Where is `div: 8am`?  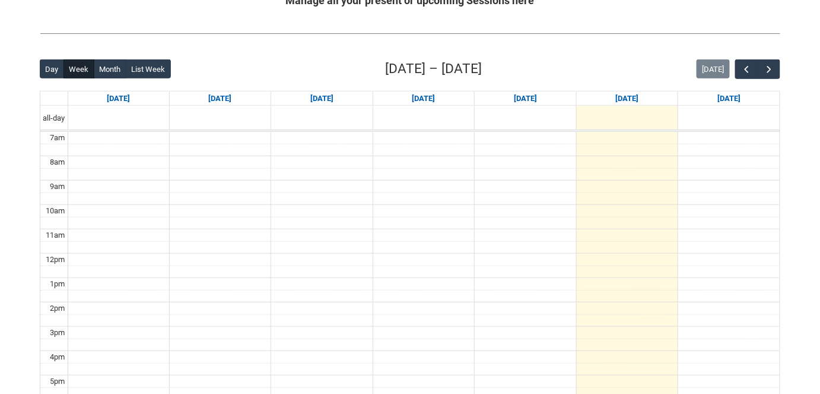
div: 8am is located at coordinates (58, 162).